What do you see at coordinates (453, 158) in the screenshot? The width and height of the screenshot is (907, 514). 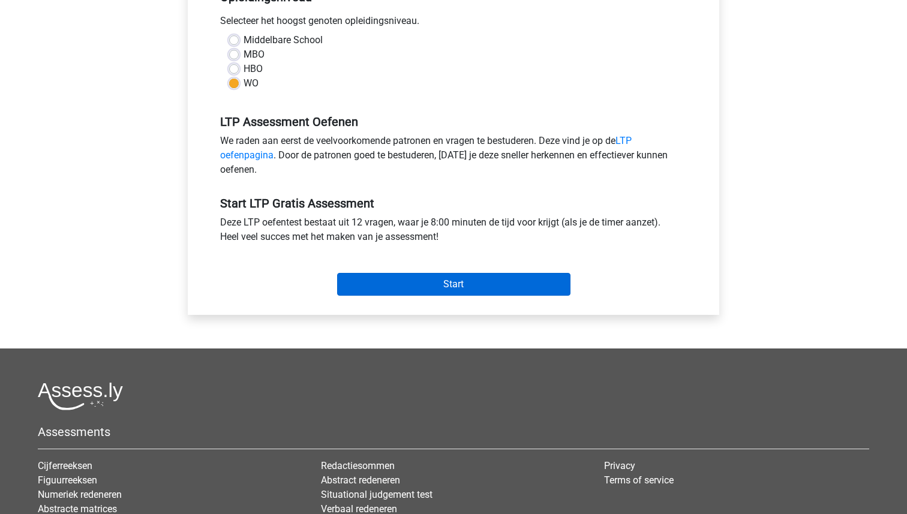 I see `div: We raden aan eerst de veelvoorkomende patronen en vragen te bestuderen. Deze vind je op de . Door...` at bounding box center [453, 158].